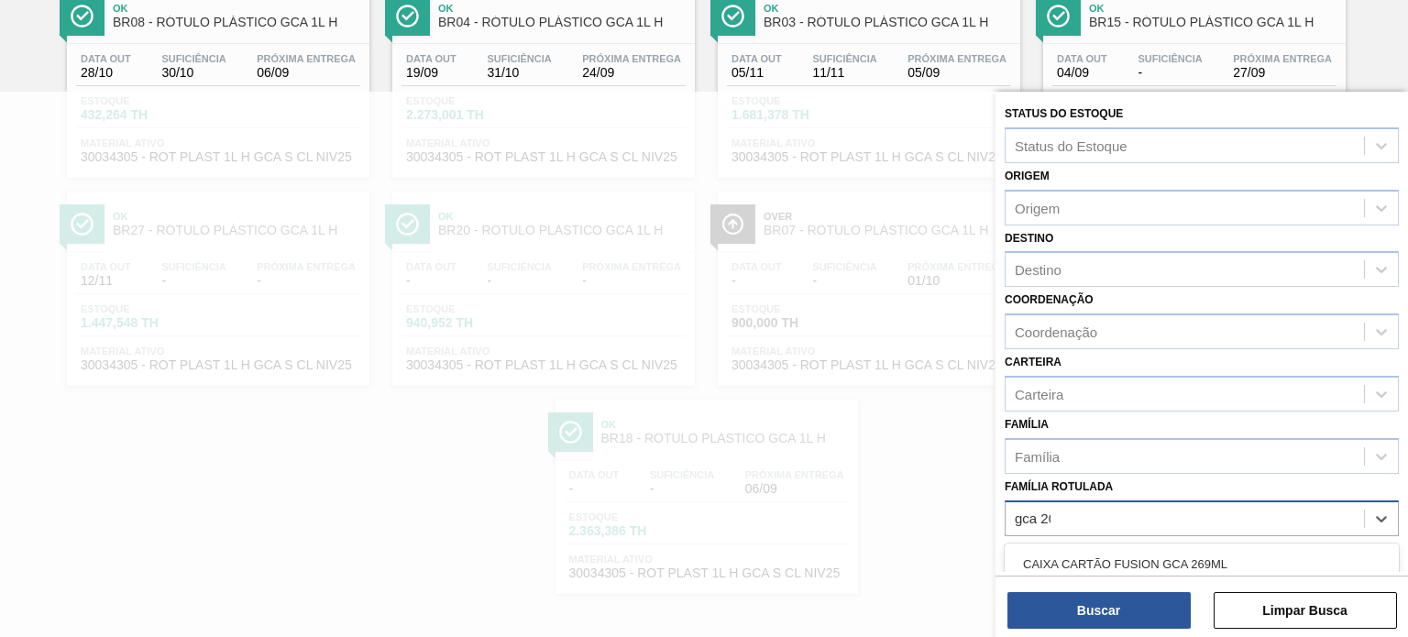 The height and width of the screenshot is (637, 1408). What do you see at coordinates (1036, 455) in the screenshot?
I see `div: Família` at bounding box center [1036, 455].